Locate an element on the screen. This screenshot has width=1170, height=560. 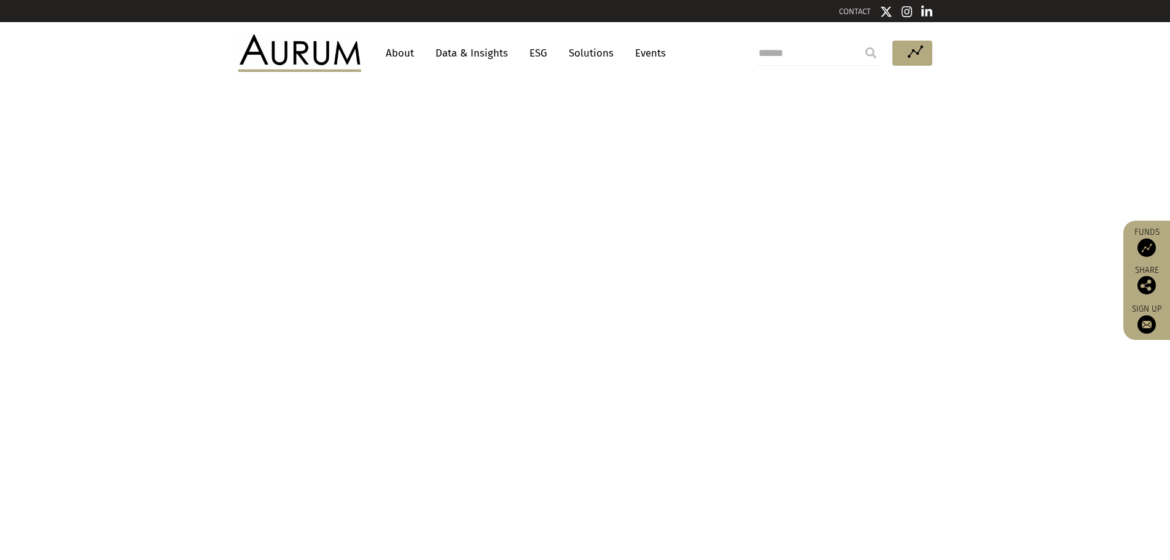
img: Aurum is located at coordinates (300, 53).